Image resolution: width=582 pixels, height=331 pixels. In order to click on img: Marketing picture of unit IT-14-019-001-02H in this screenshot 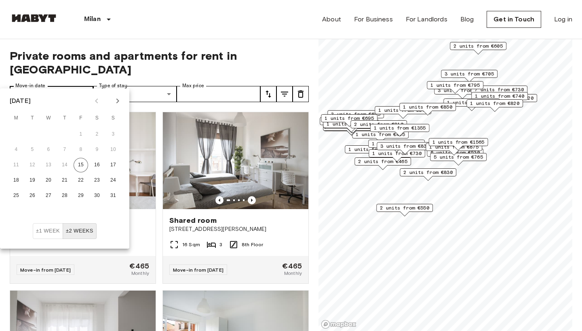, I will do `click(236, 161)`.